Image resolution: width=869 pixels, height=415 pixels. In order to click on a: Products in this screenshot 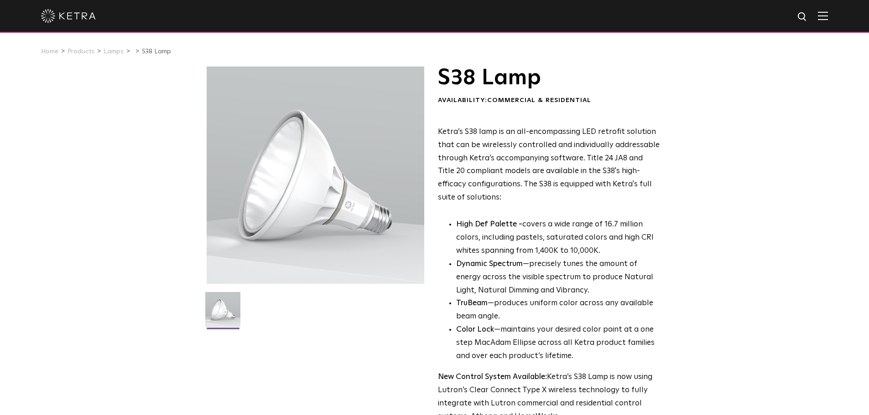, I will do `click(81, 52)`.